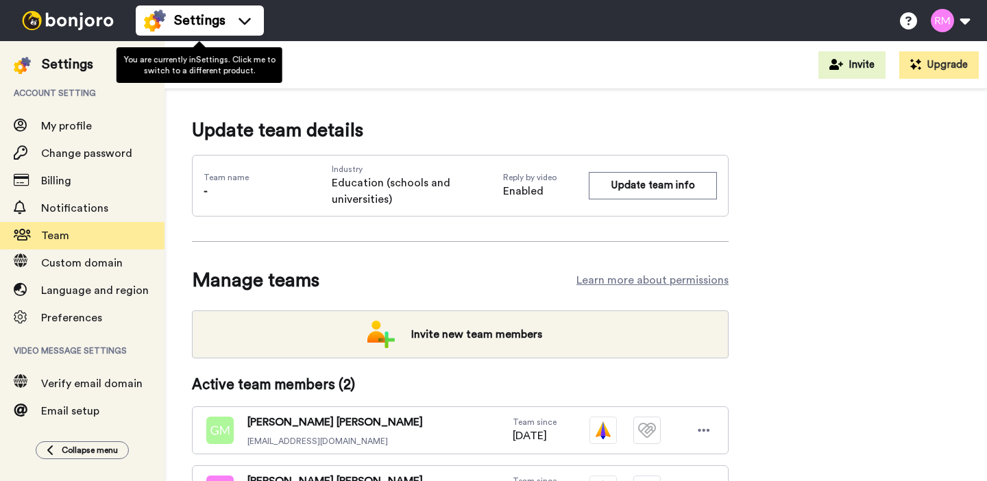  I want to click on span: Language and region, so click(95, 291).